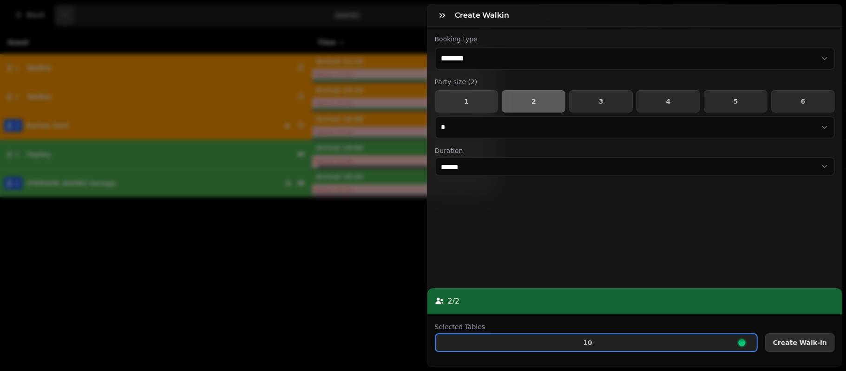 Image resolution: width=846 pixels, height=371 pixels. I want to click on button: 2, so click(533, 101).